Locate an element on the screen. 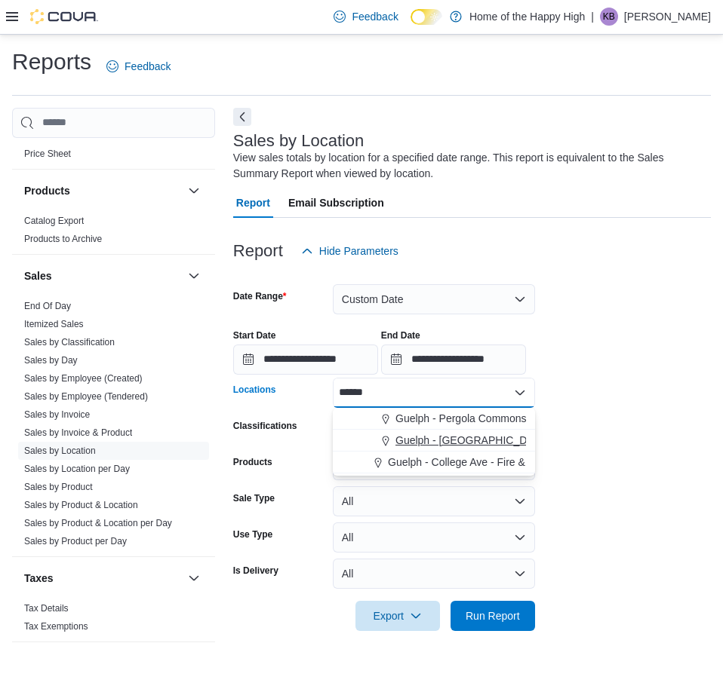 This screenshot has height=692, width=723. span: End Of Day is located at coordinates (48, 306).